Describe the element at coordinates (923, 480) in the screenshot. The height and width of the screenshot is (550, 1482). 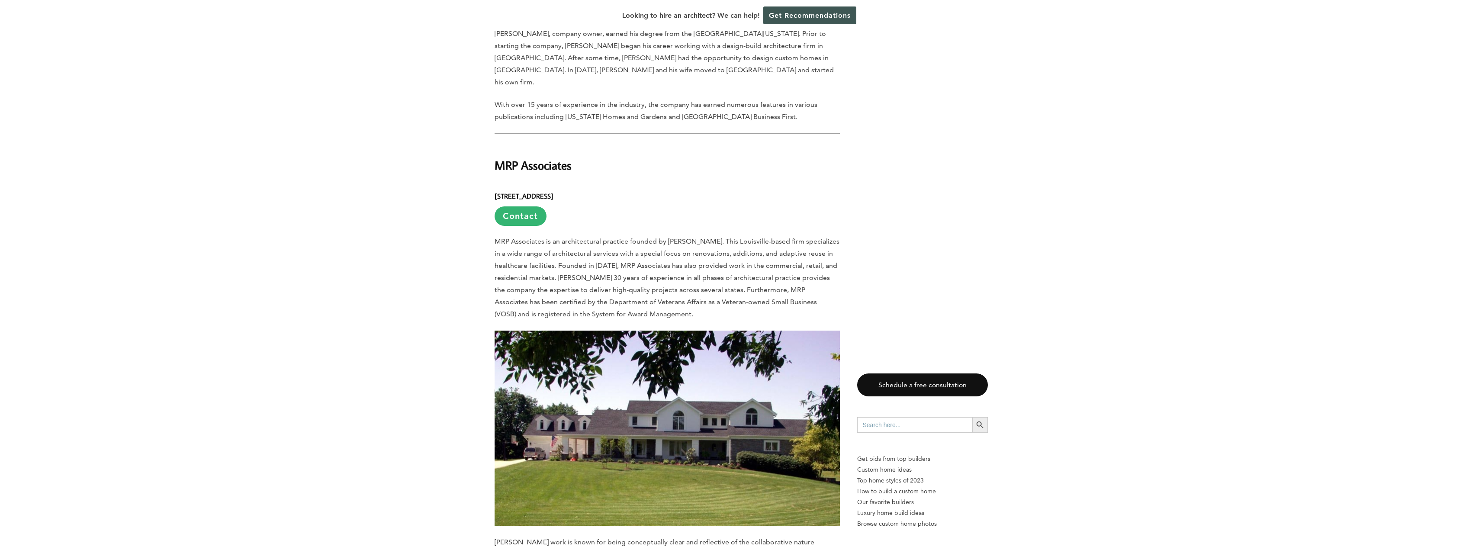
I see `a: Top home styles of 2023` at that location.